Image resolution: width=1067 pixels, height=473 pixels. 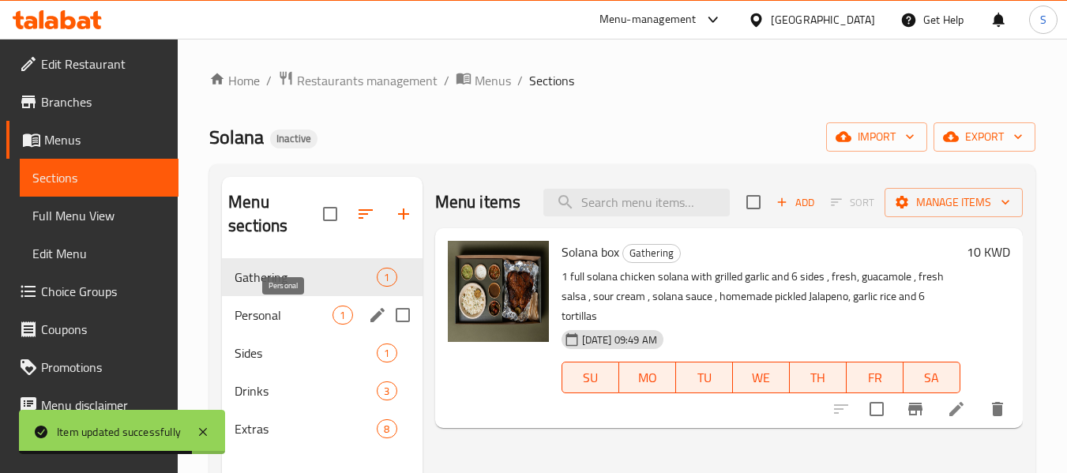 What do you see at coordinates (386, 391) in the screenshot?
I see `span: 3` at bounding box center [386, 391].